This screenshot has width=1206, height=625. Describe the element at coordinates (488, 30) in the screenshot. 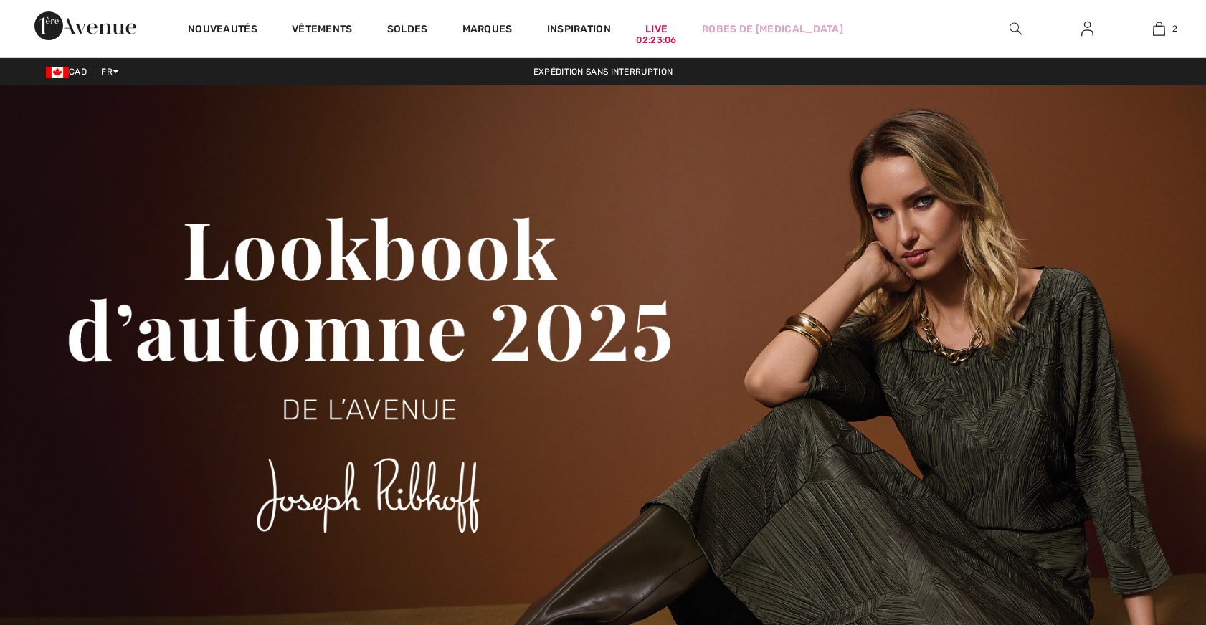

I see `a: Marques` at that location.